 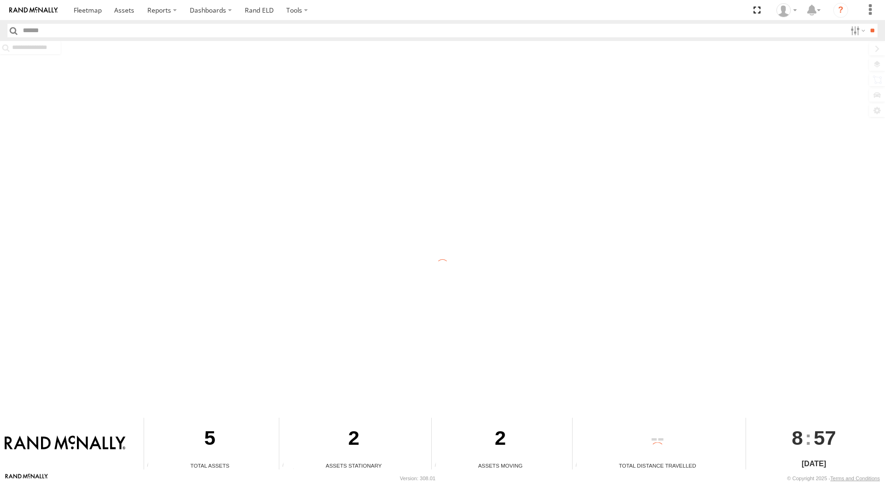 I want to click on div: Total distance travelled by all assets within specified date range and applied filters, so click(x=580, y=466).